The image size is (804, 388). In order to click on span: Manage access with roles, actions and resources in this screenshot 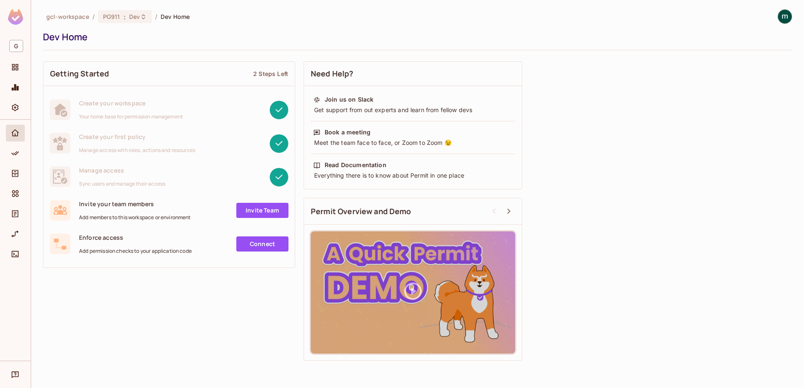, I will do `click(137, 150)`.